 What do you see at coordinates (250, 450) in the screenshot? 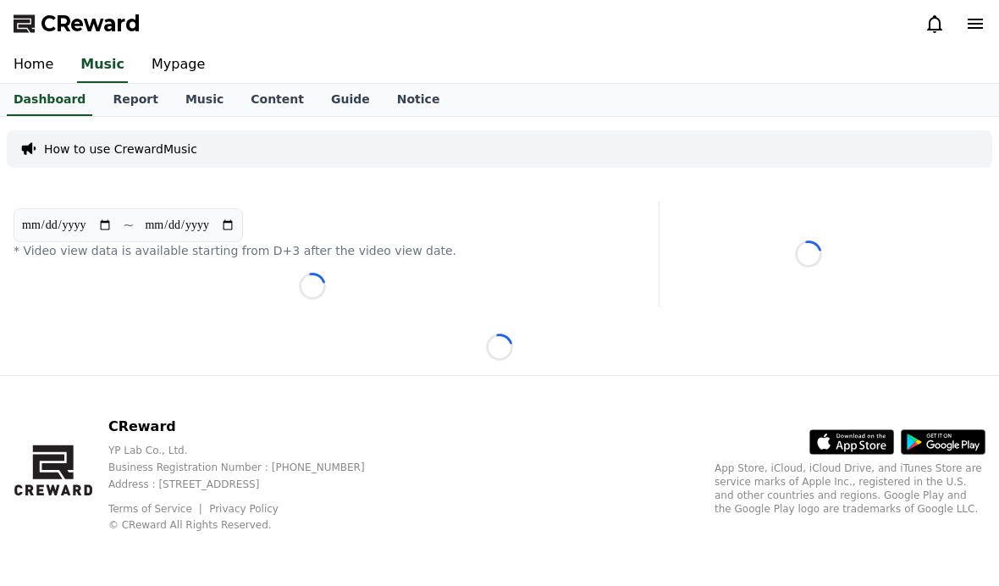
I see `p: YP Lab Co., Ltd.` at bounding box center [250, 450].